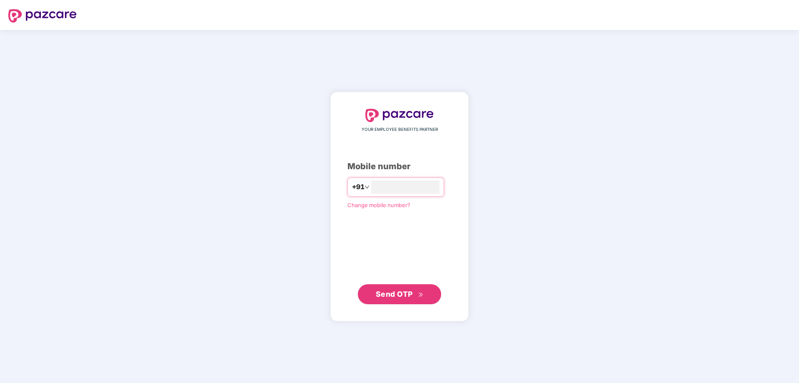 The height and width of the screenshot is (383, 799). What do you see at coordinates (421, 294) in the screenshot?
I see `span: double-right` at bounding box center [421, 294].